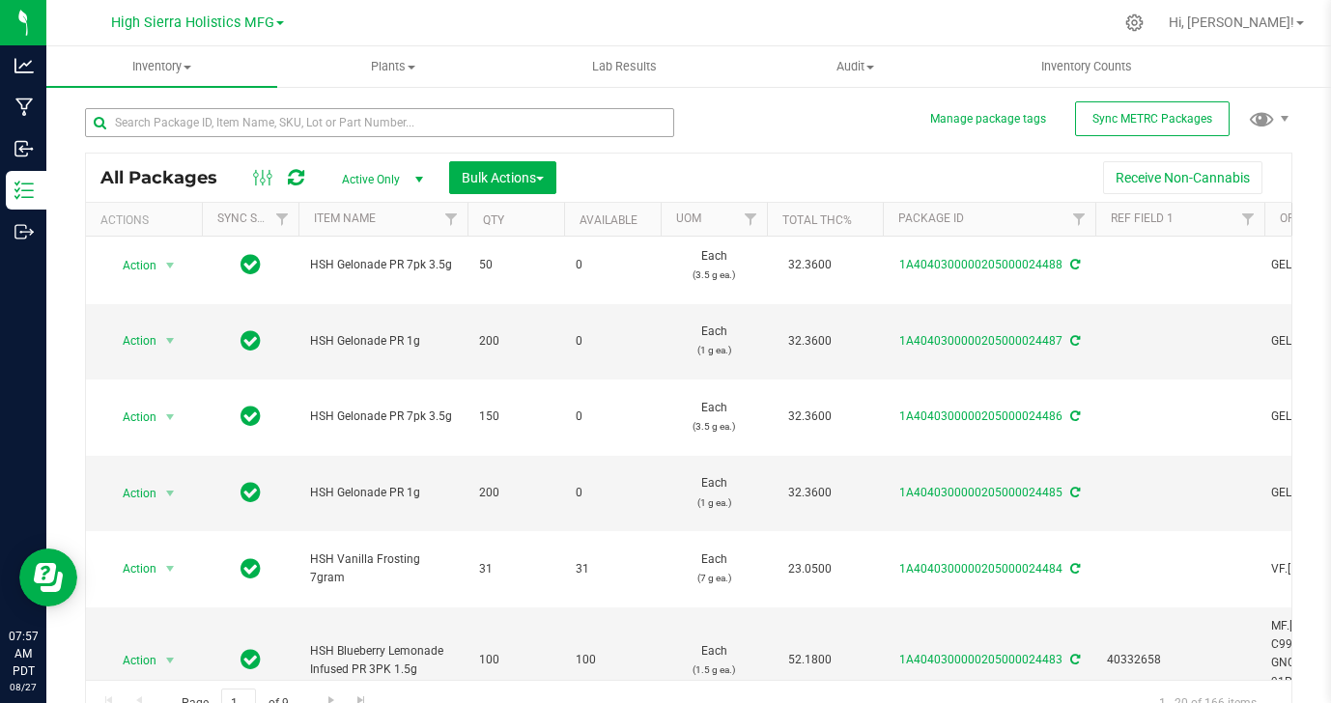 Image resolution: width=1331 pixels, height=703 pixels. Describe the element at coordinates (689, 218) in the screenshot. I see `a: UOM` at that location.